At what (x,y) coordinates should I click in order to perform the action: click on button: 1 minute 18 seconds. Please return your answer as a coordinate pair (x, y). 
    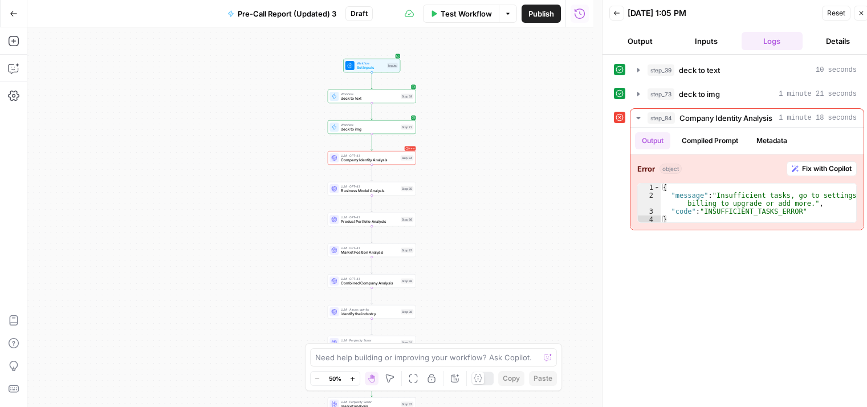
    Looking at the image, I should click on (747, 118).